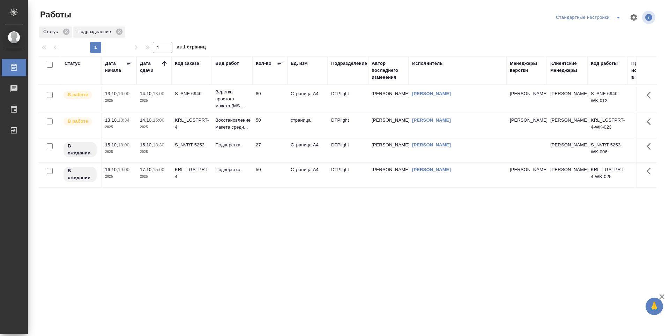  Describe the element at coordinates (526, 67) in the screenshot. I see `div: Менеджеры верстки` at that location.